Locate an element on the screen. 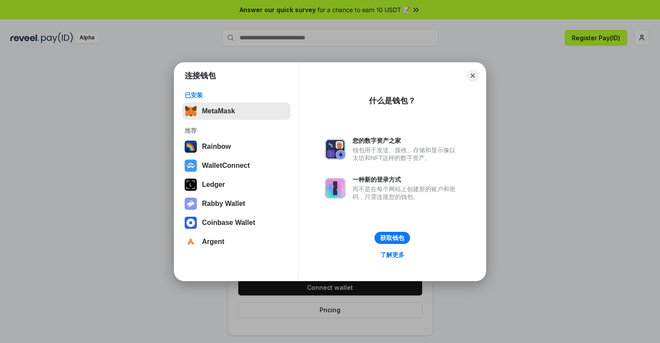 The width and height of the screenshot is (660, 343). button: Ledger is located at coordinates (236, 185).